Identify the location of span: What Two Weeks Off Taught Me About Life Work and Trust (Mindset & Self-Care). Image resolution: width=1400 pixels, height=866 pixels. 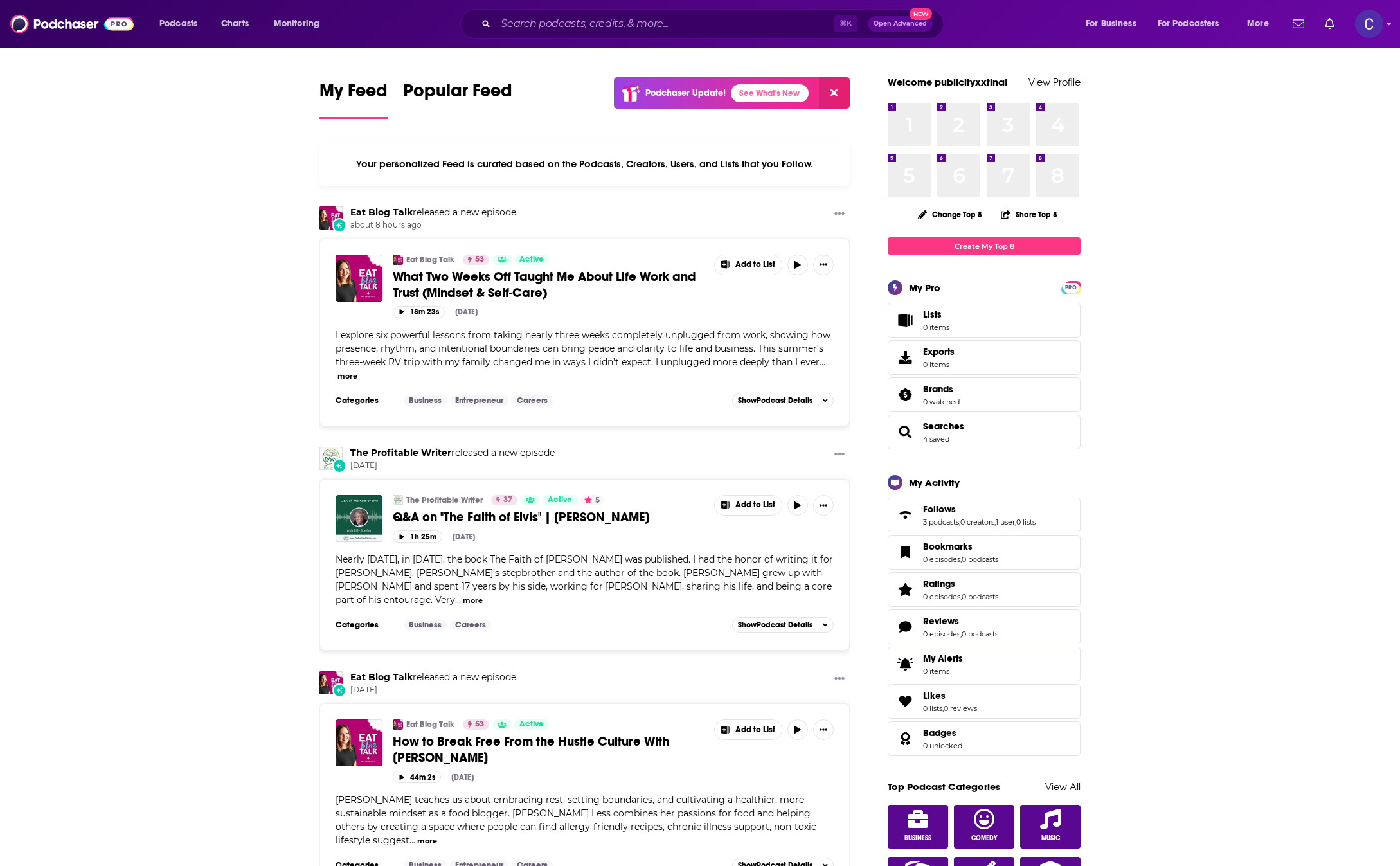
(544, 285).